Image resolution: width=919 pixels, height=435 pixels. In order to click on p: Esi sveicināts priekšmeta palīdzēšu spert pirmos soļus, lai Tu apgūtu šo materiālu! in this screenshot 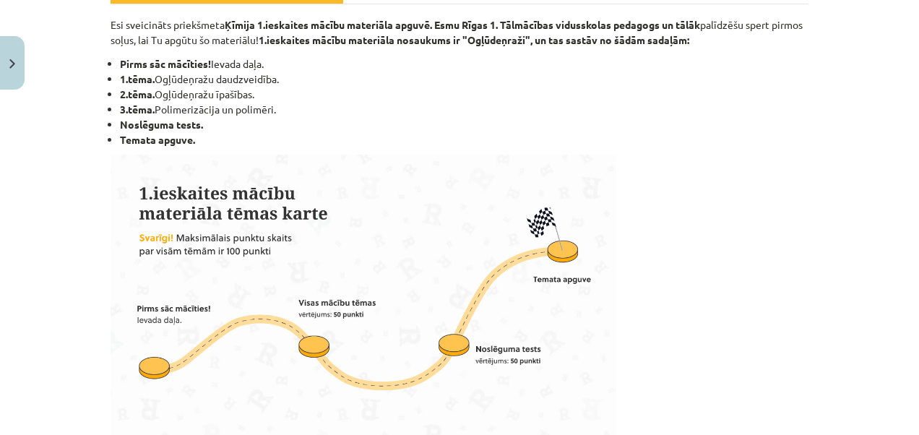, I will do `click(460, 33)`.